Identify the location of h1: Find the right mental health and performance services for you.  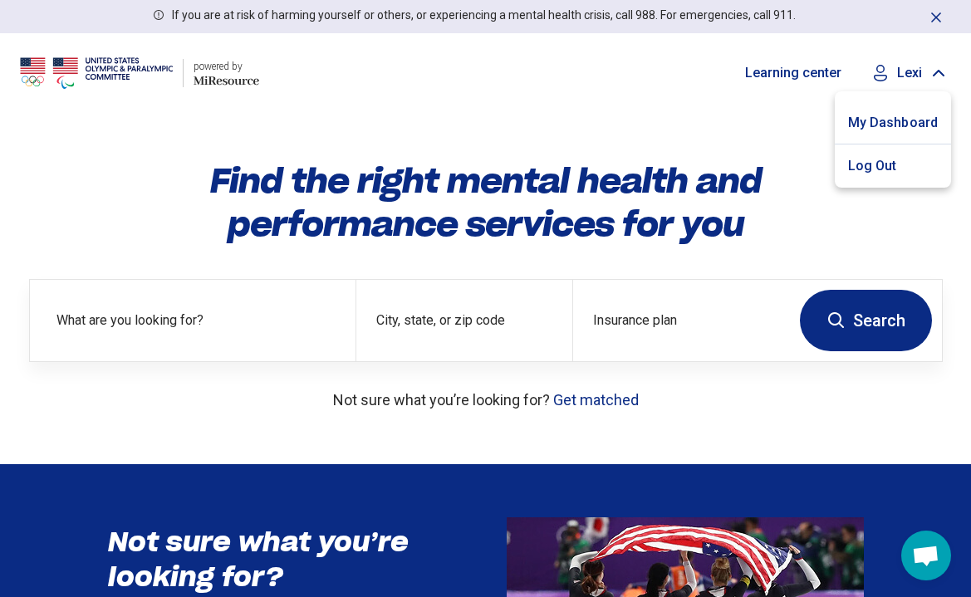
(486, 203).